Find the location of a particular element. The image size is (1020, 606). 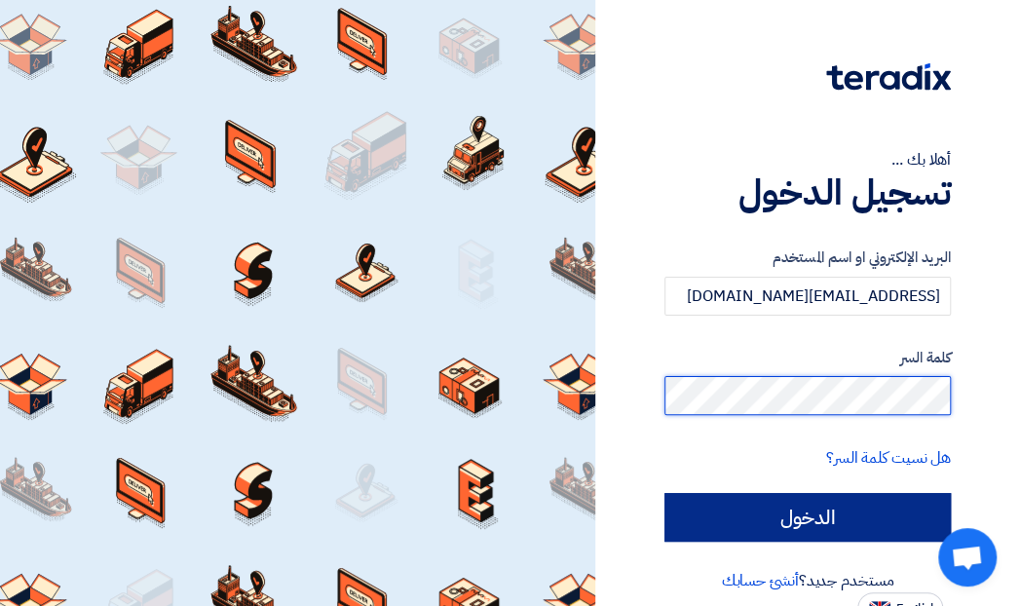

div: دردشة مفتوحة is located at coordinates (967, 557).